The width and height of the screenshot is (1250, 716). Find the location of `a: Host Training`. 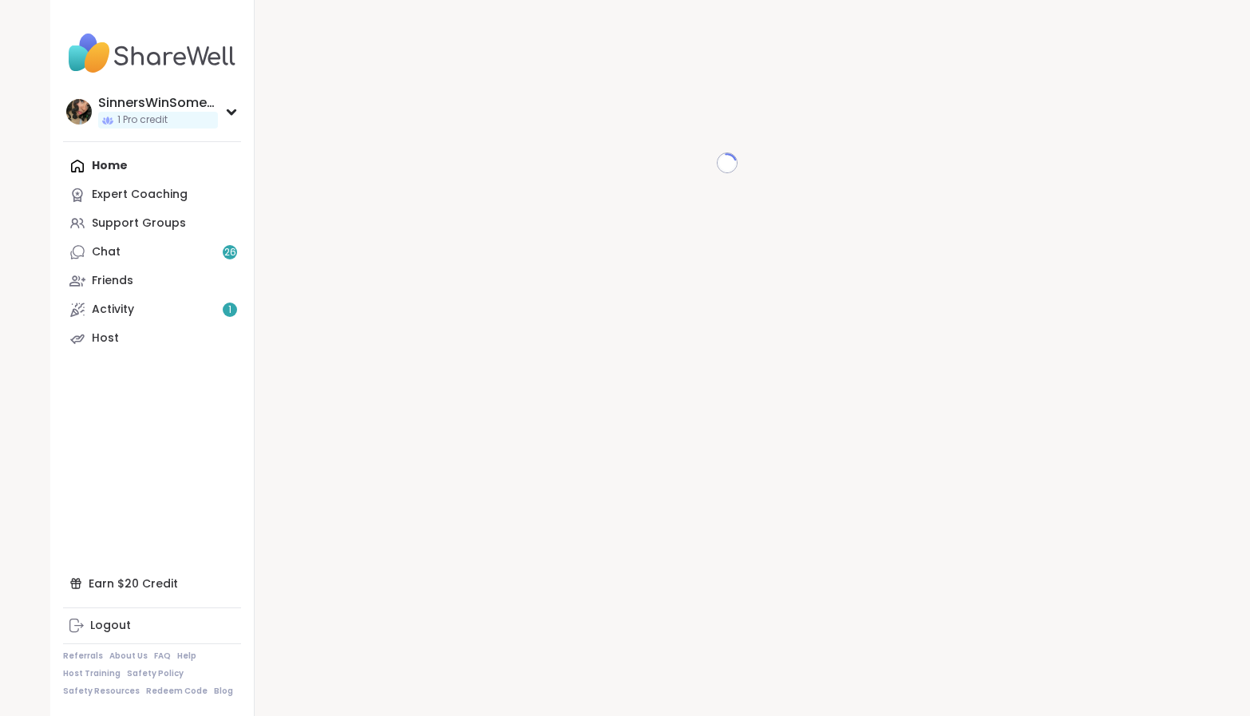

a: Host Training is located at coordinates (92, 674).